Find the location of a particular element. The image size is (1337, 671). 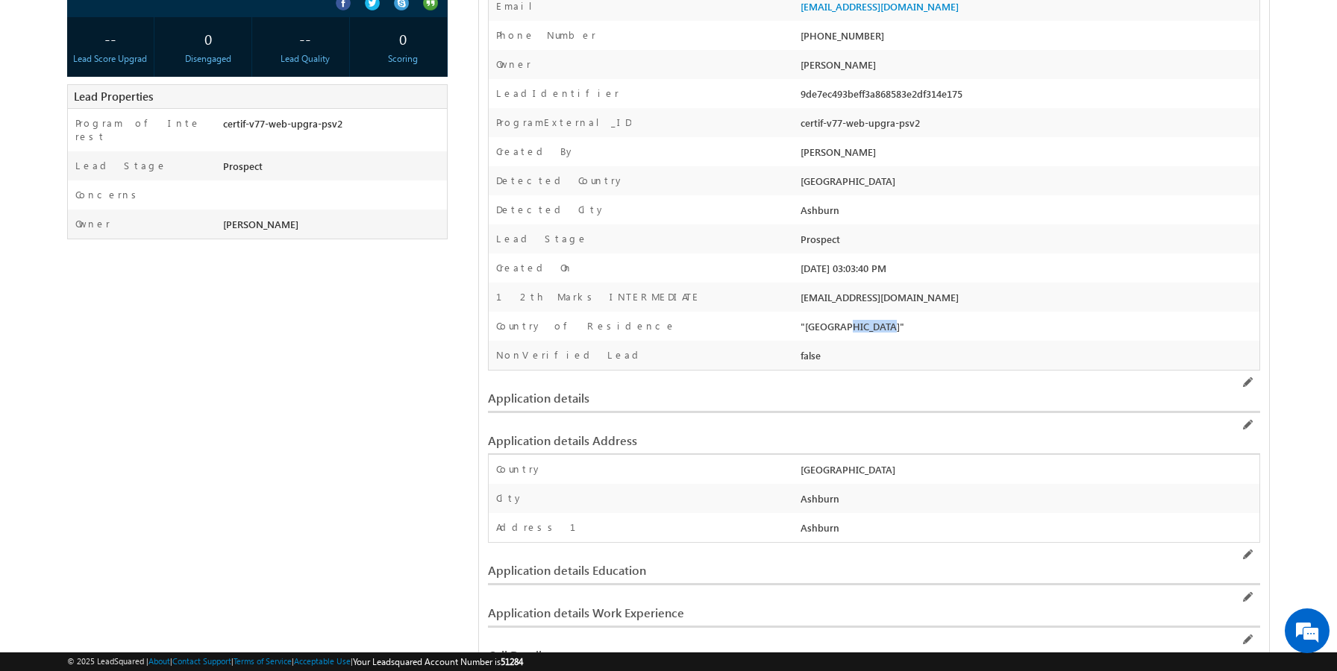

span: 51284 is located at coordinates (512, 662).